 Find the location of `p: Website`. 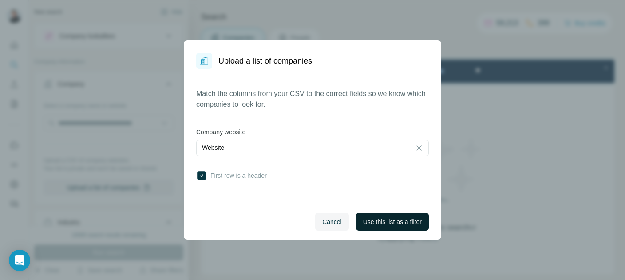

p: Website is located at coordinates (213, 147).